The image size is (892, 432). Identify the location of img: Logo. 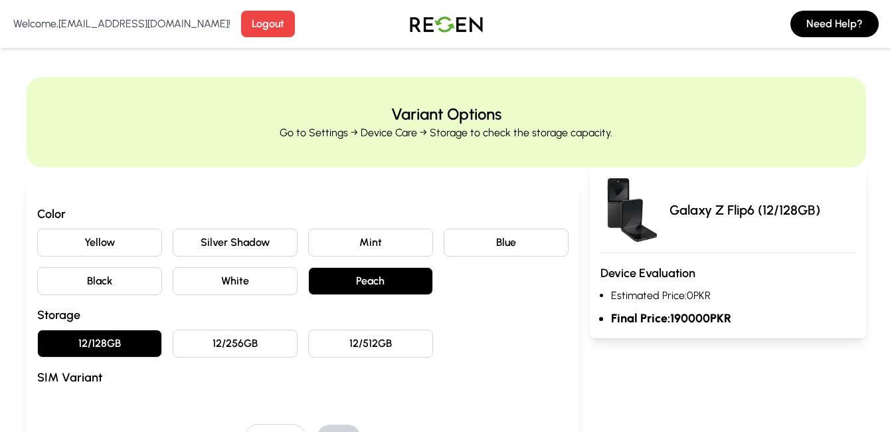
(446, 24).